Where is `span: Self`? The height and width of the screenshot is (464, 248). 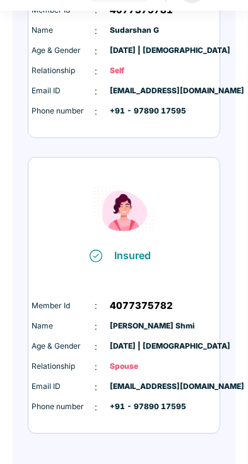
span: Self is located at coordinates (141, 71).